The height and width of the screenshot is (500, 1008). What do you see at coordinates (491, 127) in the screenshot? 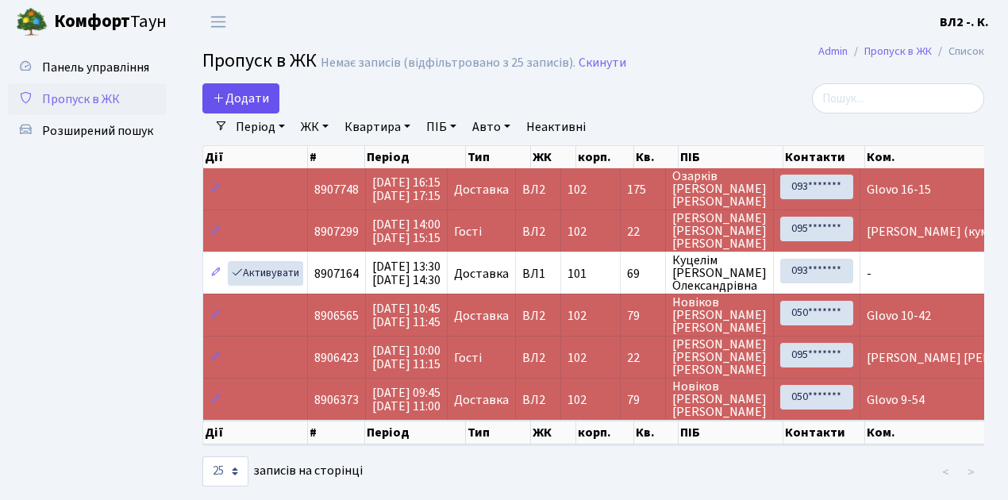
I see `a: Авто` at bounding box center [491, 127].